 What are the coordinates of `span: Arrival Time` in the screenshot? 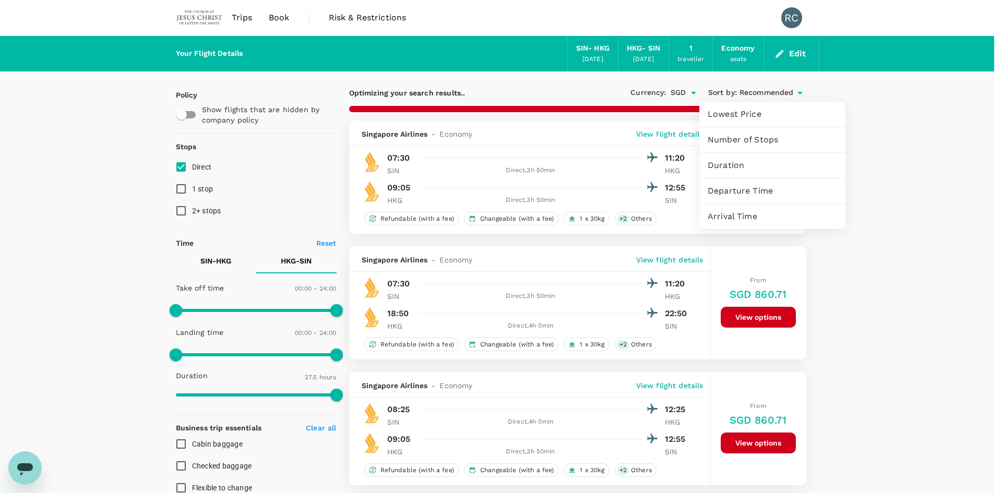 It's located at (772, 217).